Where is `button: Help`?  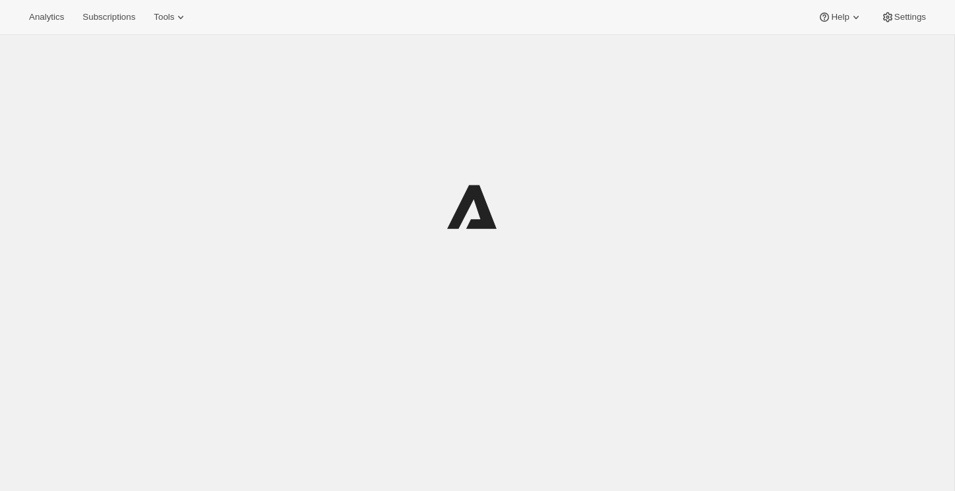
button: Help is located at coordinates (840, 17).